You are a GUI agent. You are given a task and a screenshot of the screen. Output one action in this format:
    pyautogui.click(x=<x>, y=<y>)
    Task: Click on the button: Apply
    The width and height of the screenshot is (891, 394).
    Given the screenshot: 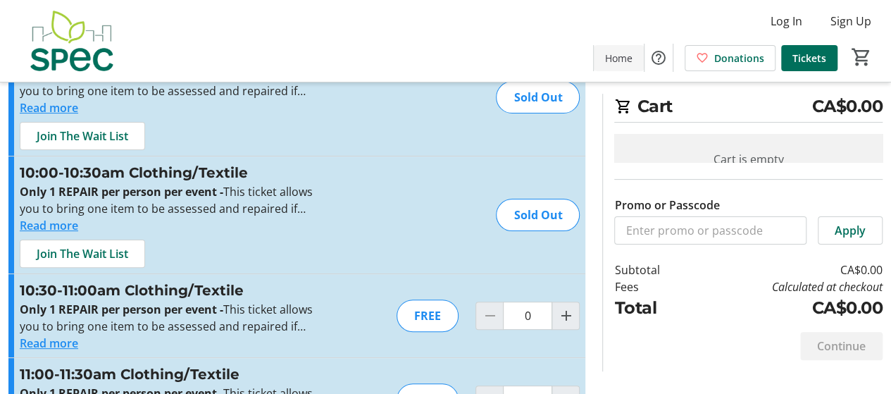 What is the action you would take?
    pyautogui.click(x=850, y=230)
    